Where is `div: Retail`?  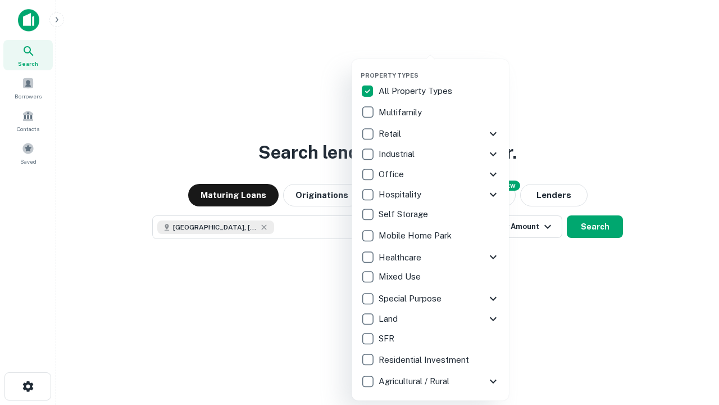
div: Retail is located at coordinates (431, 134).